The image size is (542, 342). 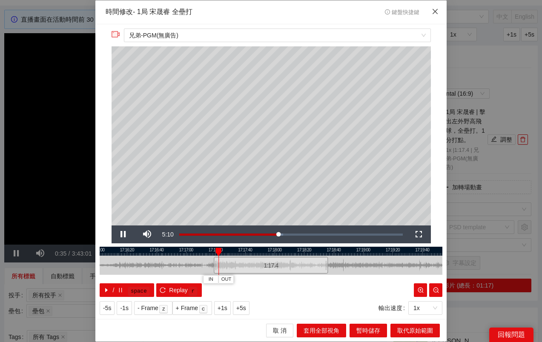 I want to click on button: Mute, so click(x=147, y=234).